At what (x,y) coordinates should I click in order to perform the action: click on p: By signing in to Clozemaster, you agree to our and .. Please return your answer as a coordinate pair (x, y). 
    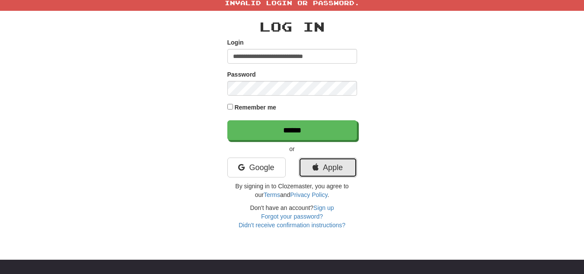
    Looking at the image, I should click on (292, 190).